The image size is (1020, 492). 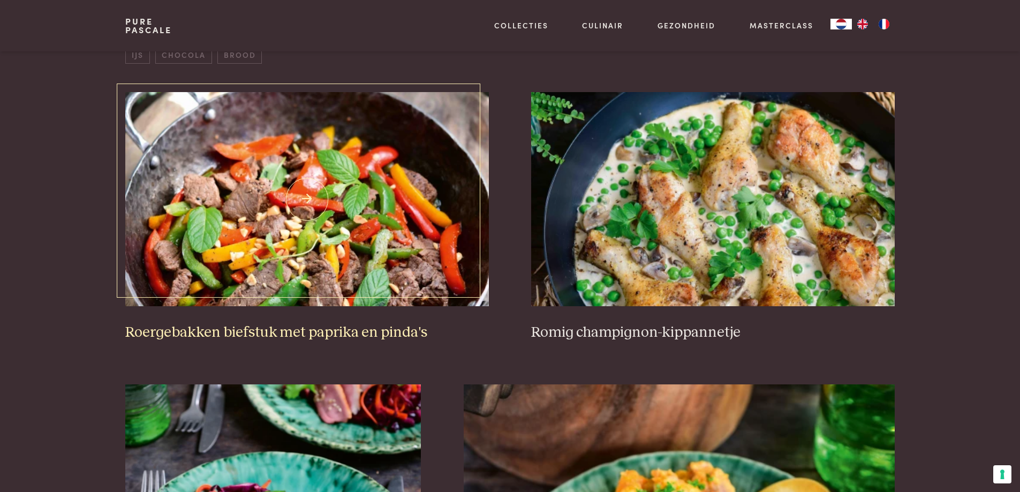 What do you see at coordinates (307, 333) in the screenshot?
I see `h3: Roergebakken biefstuk met paprika en pinda's` at bounding box center [307, 333].